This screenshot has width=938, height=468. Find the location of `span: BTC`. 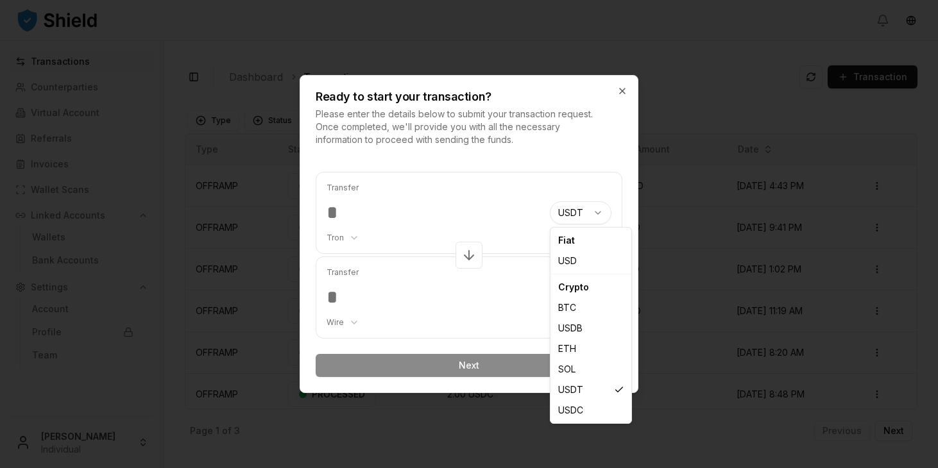

span: BTC is located at coordinates (567, 308).